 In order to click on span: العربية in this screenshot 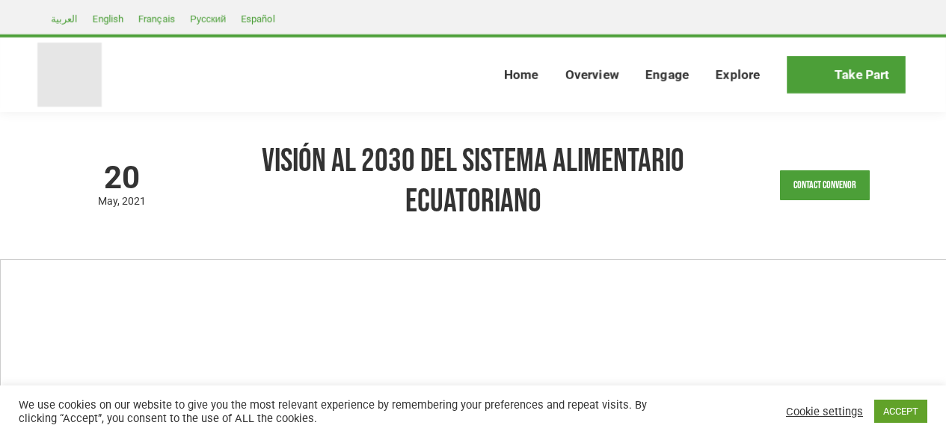, I will do `click(64, 19)`.